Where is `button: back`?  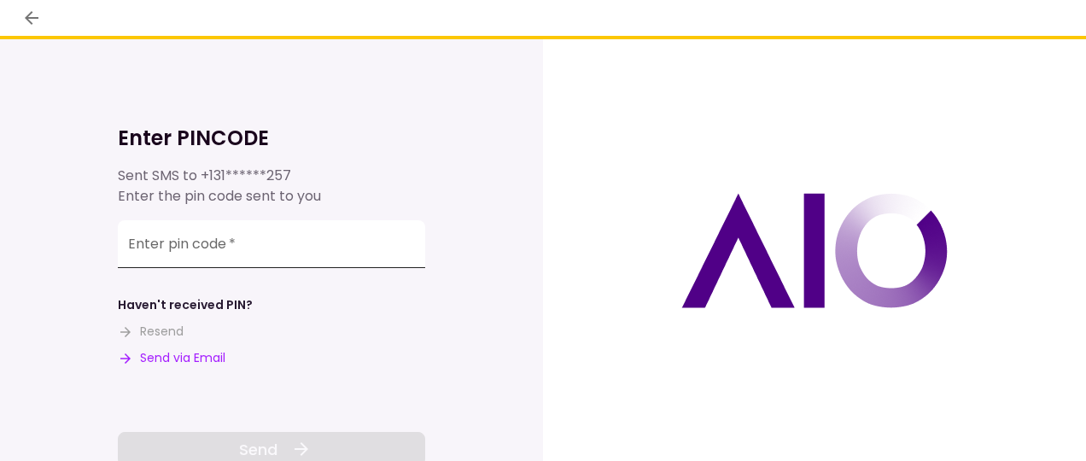 button: back is located at coordinates (32, 18).